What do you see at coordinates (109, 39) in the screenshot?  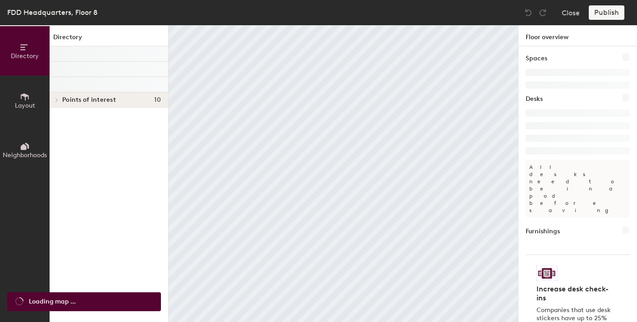 I see `h1: Directory` at bounding box center [109, 39].